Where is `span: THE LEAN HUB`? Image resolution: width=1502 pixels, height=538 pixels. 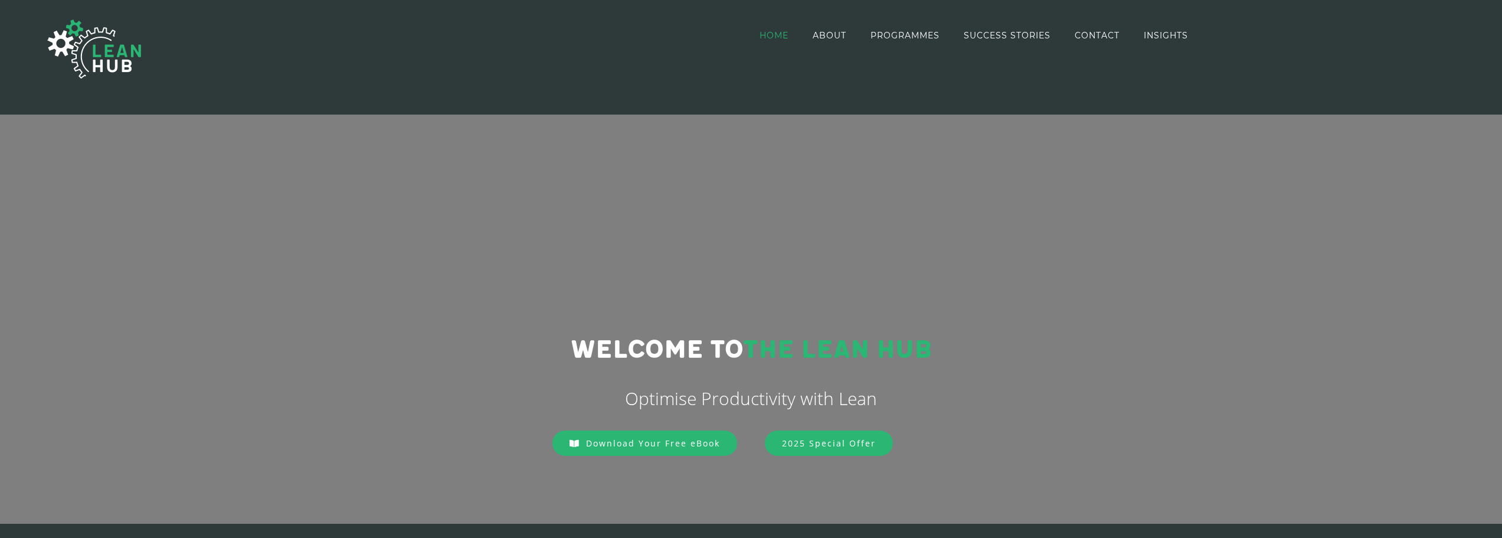 span: THE LEAN HUB is located at coordinates (837, 349).